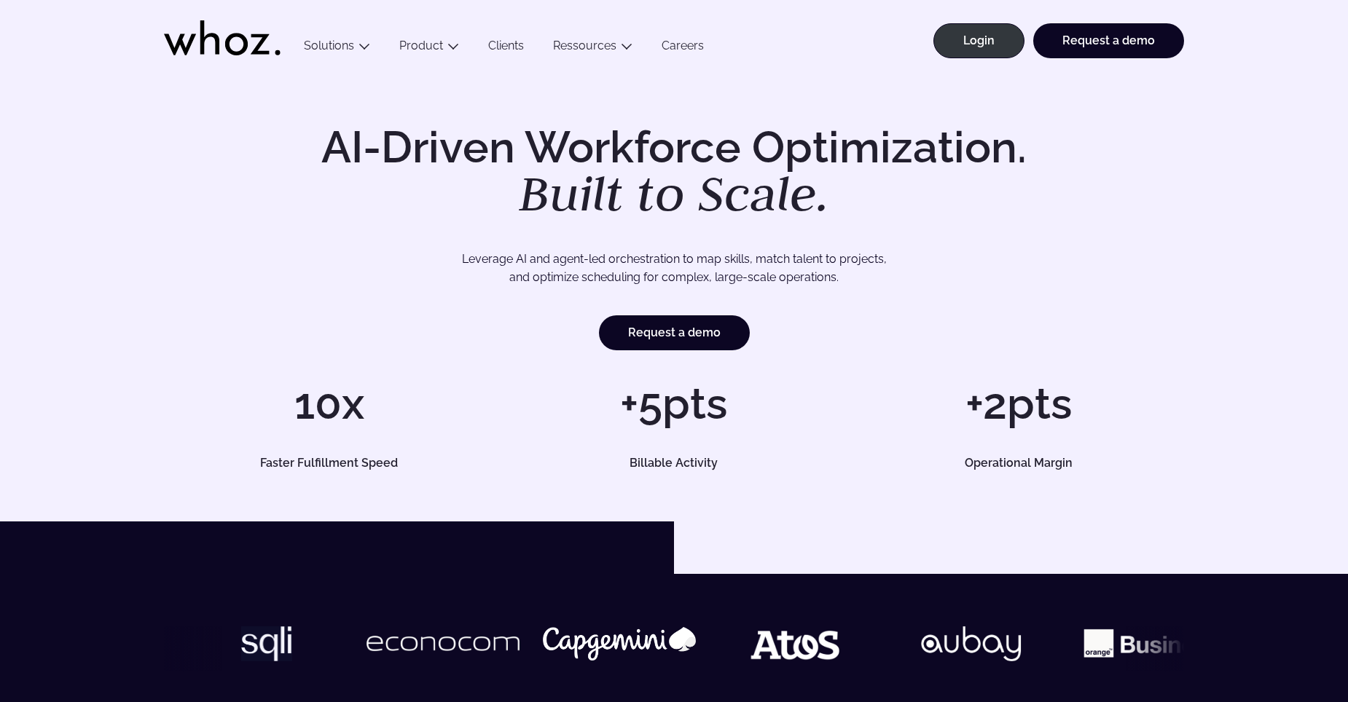 The width and height of the screenshot is (1348, 702). I want to click on button: Solutions, so click(337, 48).